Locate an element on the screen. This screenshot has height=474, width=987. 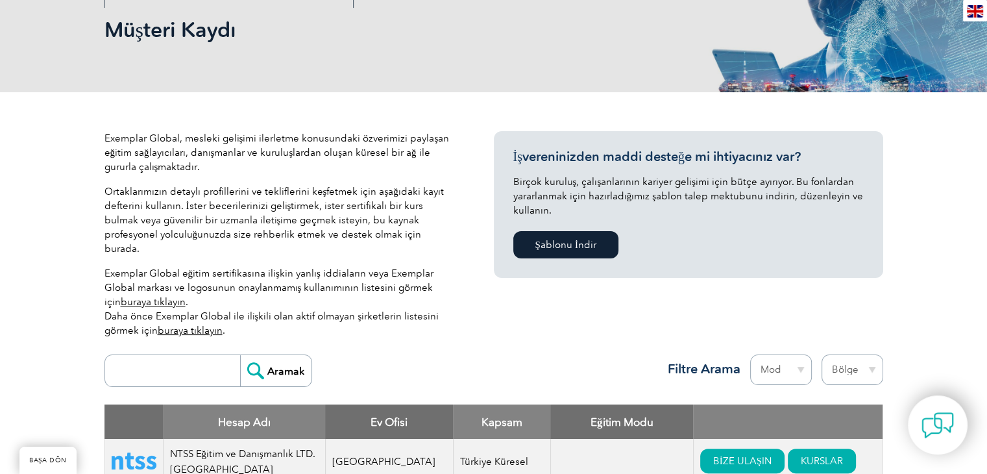
th: Hesap Adı: Sütunları azalan şekilde sıralamak için etkinleştirin is located at coordinates (244, 421).